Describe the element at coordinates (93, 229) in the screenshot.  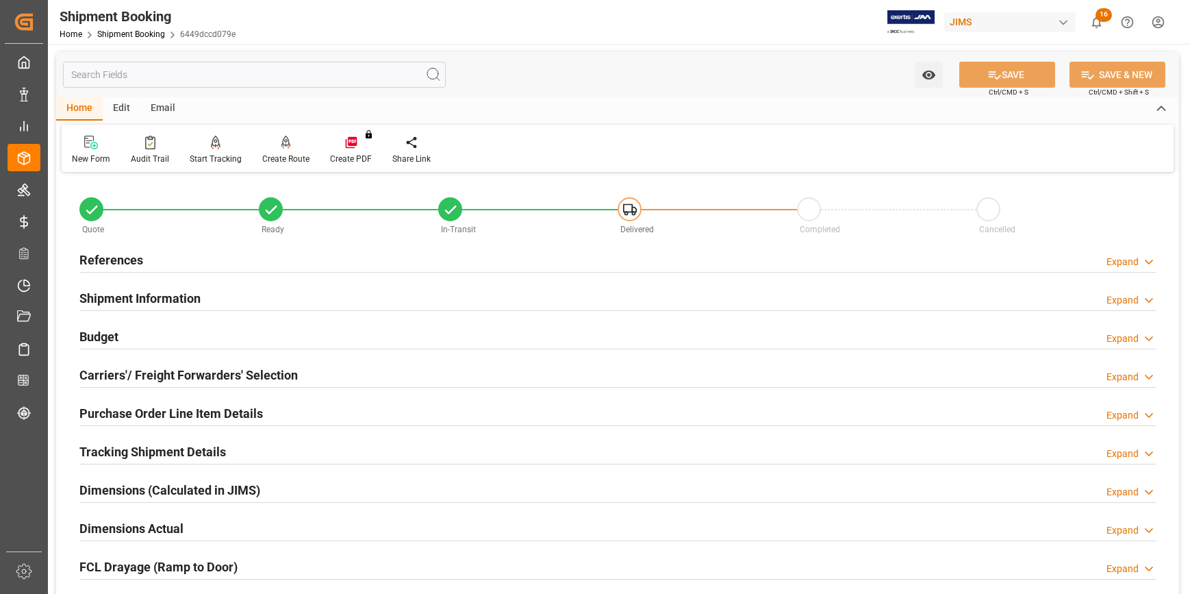
I see `span: Quote` at that location.